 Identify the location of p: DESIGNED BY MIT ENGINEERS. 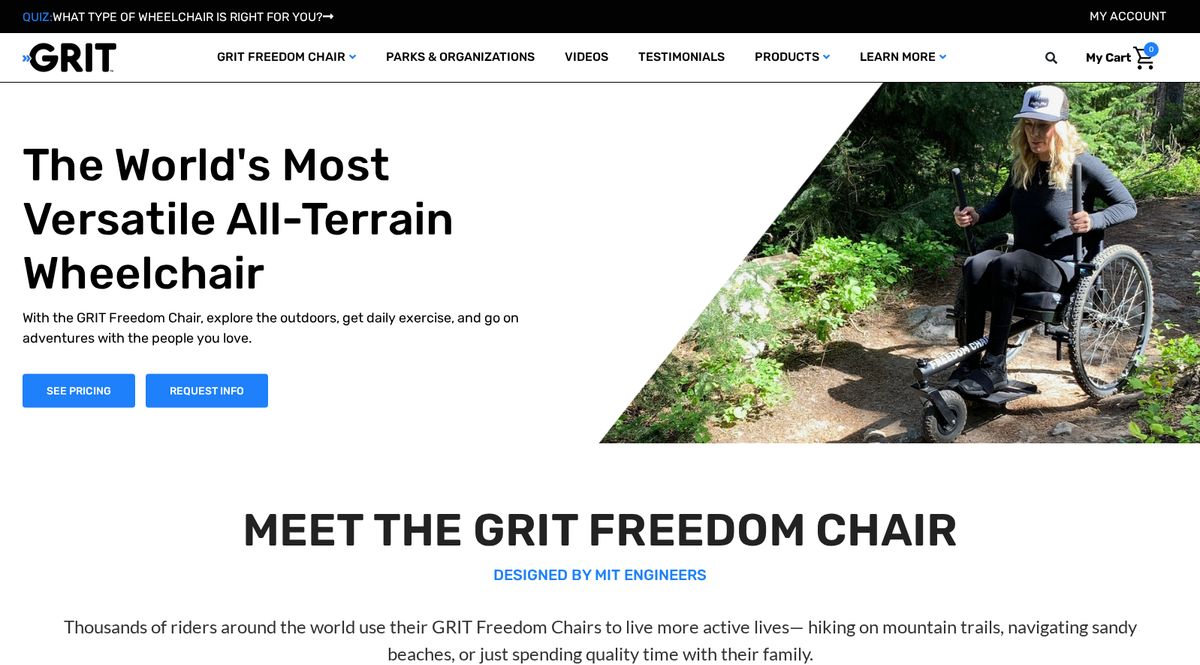
(600, 575).